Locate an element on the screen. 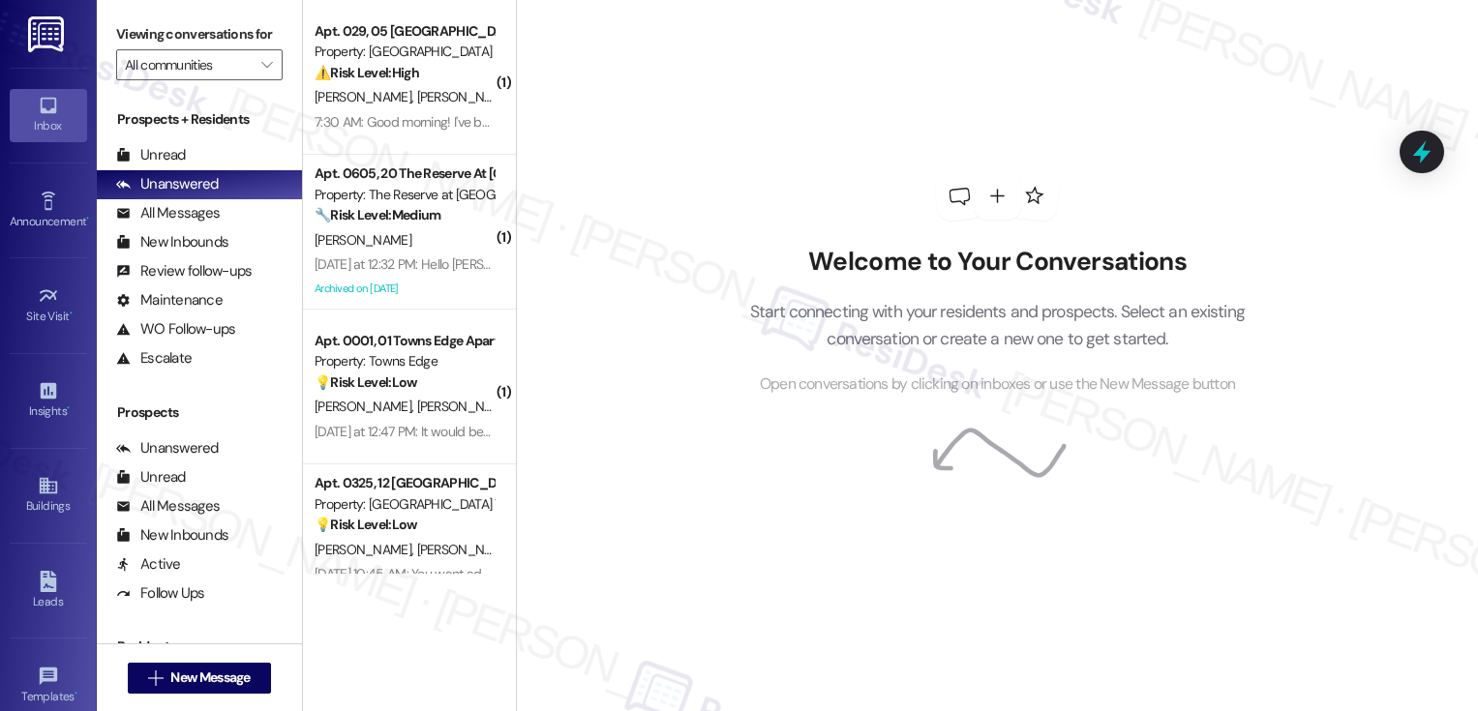 The image size is (1478, 711). div: WO Follow-ups is located at coordinates (175, 329).